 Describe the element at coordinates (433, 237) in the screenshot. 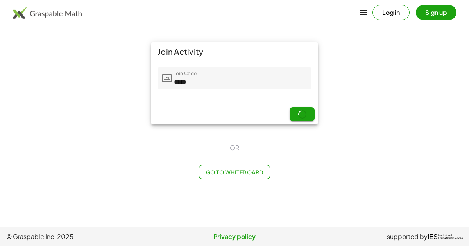

I see `span: IES` at that location.